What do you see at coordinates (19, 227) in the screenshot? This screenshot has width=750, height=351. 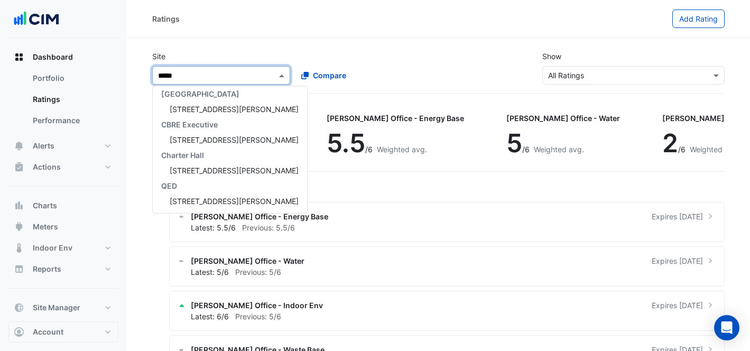 I see `app-icon: Meters` at bounding box center [19, 227].